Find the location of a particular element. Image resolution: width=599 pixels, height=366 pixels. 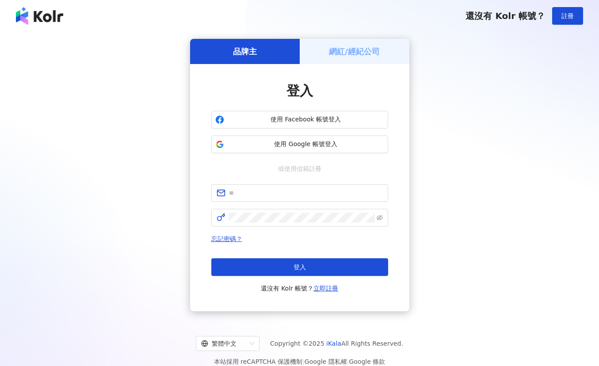

a: Google 隱私權 is located at coordinates (326, 362).